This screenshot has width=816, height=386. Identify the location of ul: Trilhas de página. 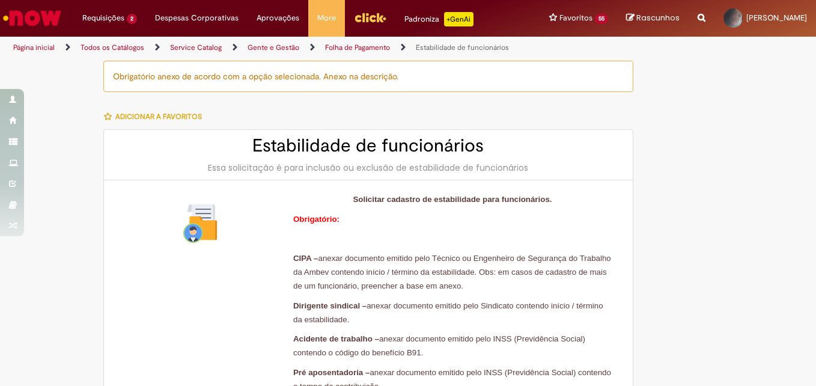
(272, 47).